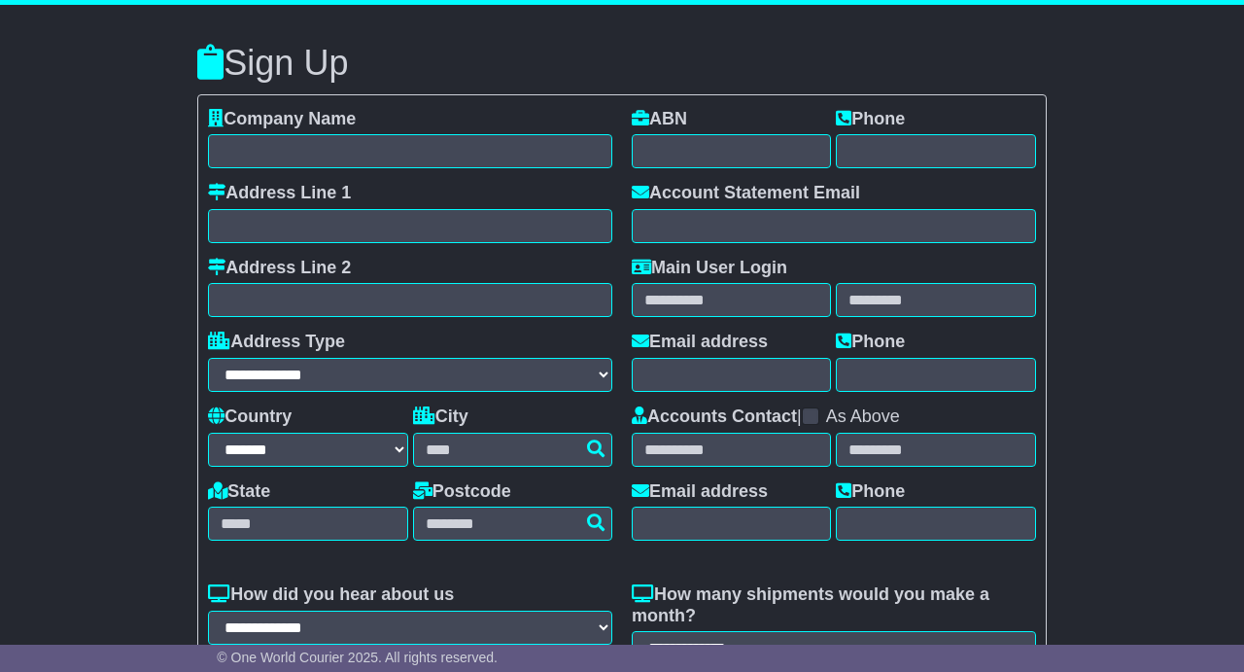  What do you see at coordinates (279, 268) in the screenshot?
I see `label: Address Line 2` at bounding box center [279, 268].